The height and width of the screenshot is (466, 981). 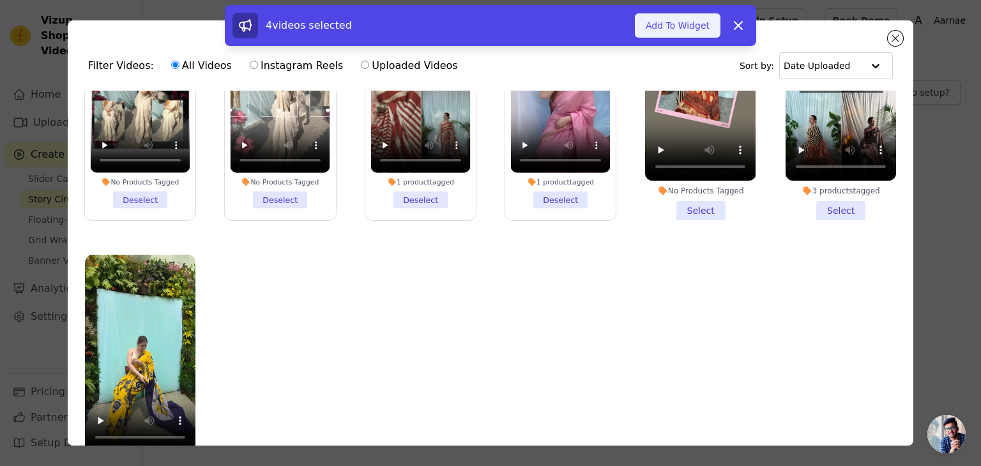 What do you see at coordinates (308, 25) in the screenshot?
I see `span: 4 videos selected` at bounding box center [308, 25].